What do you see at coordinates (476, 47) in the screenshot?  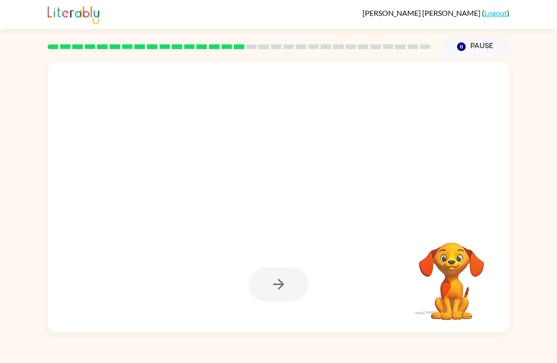 I see `button: Pause` at bounding box center [476, 47].